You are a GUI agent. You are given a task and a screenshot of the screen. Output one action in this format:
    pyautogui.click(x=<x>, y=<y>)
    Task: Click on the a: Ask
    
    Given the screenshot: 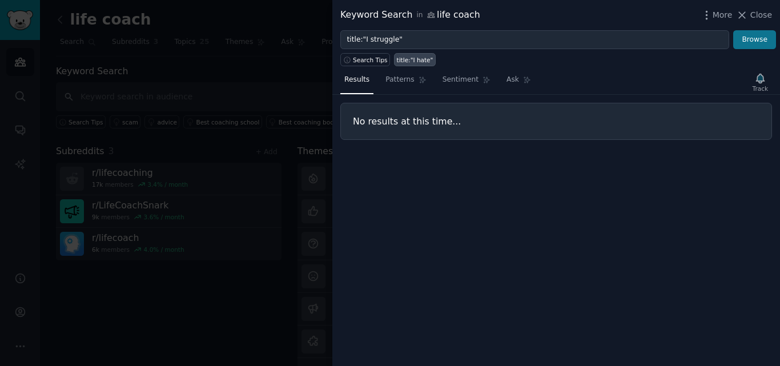 What is the action you would take?
    pyautogui.click(x=518, y=82)
    